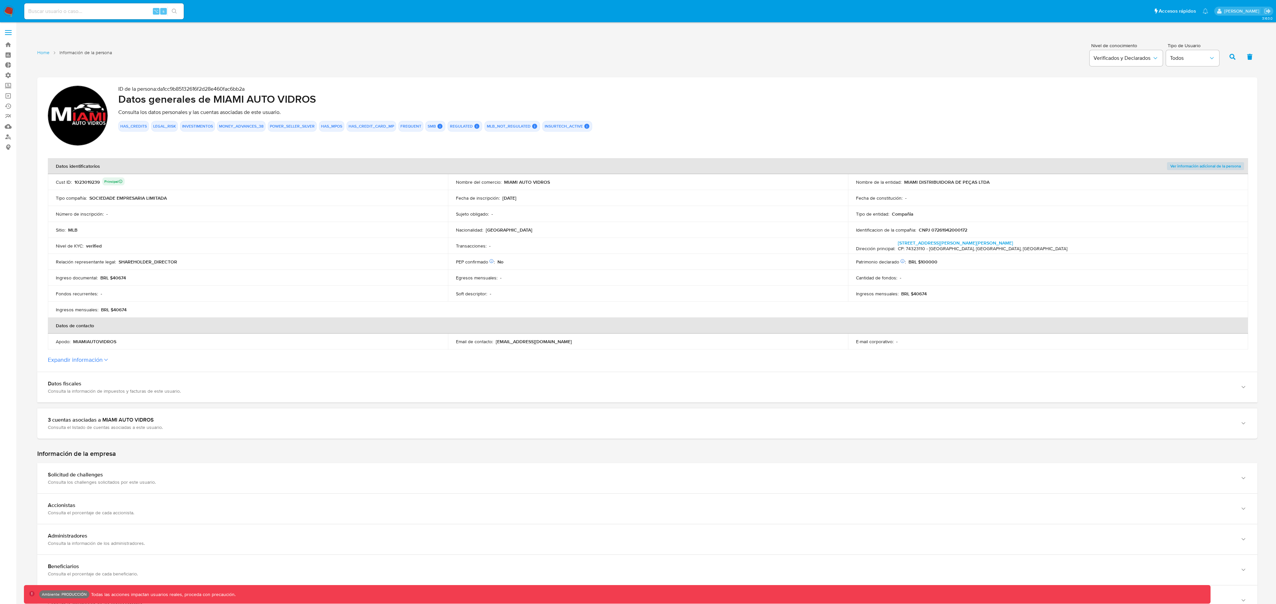 This screenshot has width=1276, height=604. Describe the element at coordinates (104, 11) in the screenshot. I see `input: Buscar usuario o caso...` at that location.